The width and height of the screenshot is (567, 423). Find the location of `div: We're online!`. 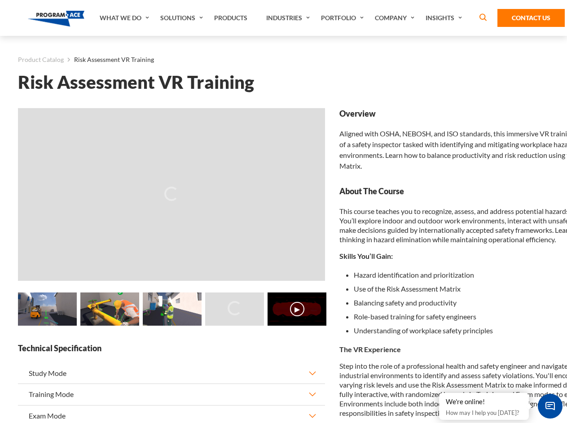

div: We're online! is located at coordinates (484, 402).